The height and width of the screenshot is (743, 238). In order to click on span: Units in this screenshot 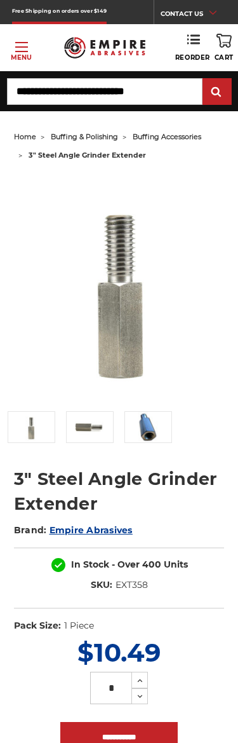, I will do `click(176, 564)`.